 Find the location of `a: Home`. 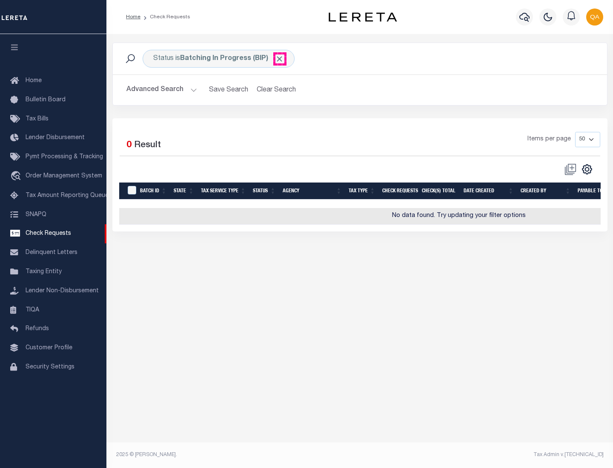

a: Home is located at coordinates (133, 17).